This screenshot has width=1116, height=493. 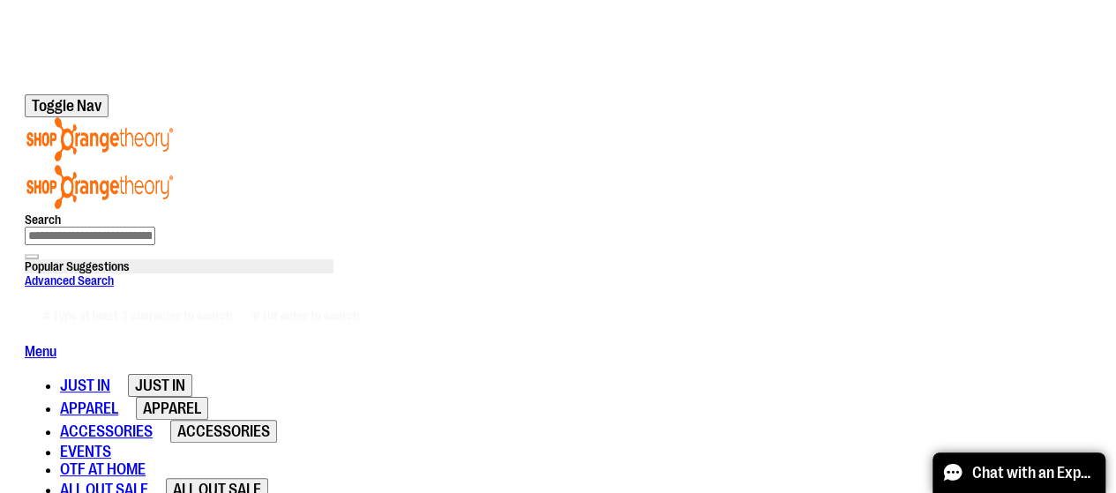 What do you see at coordinates (557, 49) in the screenshot?
I see `p: FREE Shipping, orders over $150.` at bounding box center [557, 49].